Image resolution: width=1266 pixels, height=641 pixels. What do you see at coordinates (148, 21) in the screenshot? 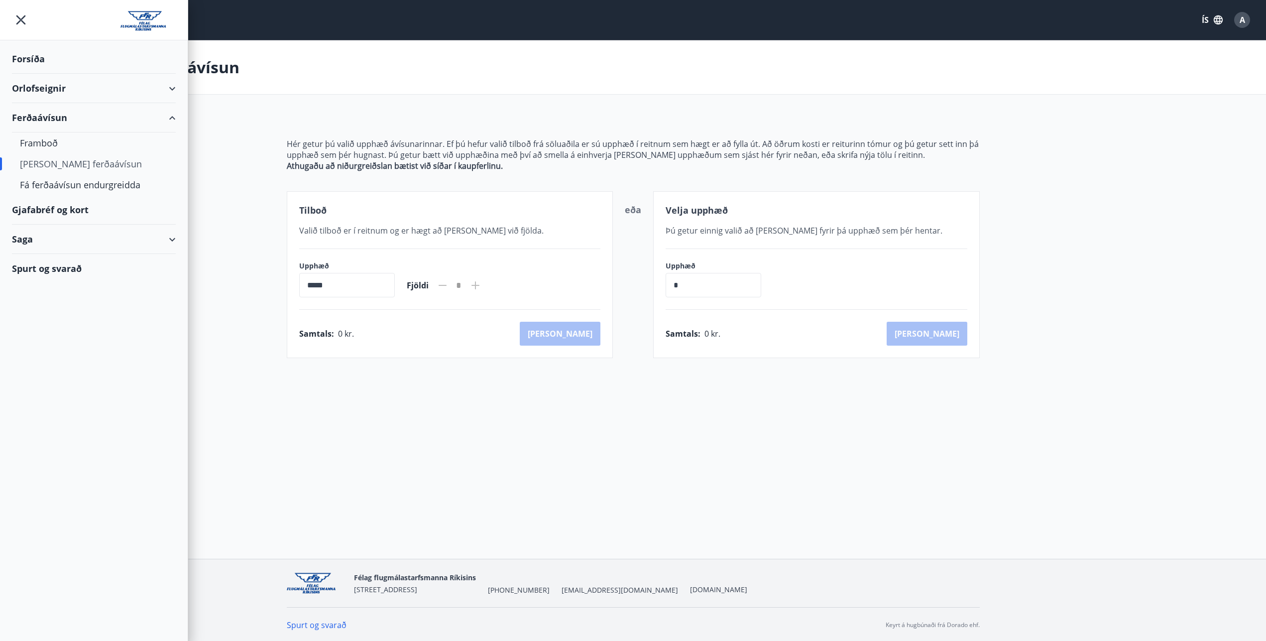
I see `img: union_logo` at bounding box center [148, 21].